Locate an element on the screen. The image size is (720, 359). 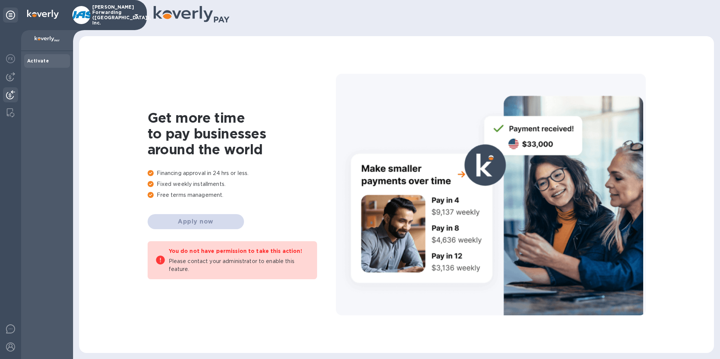
h1: Get more time to pay businesses around the world is located at coordinates (242, 134).